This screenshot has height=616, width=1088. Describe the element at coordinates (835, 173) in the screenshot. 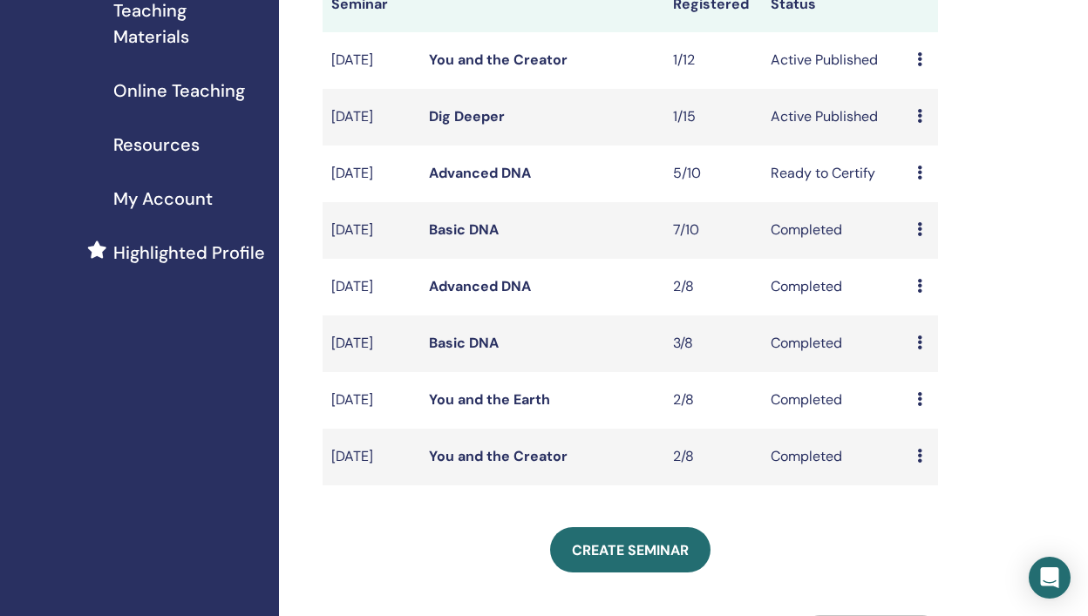

I see `td: Ready to Certify` at that location.